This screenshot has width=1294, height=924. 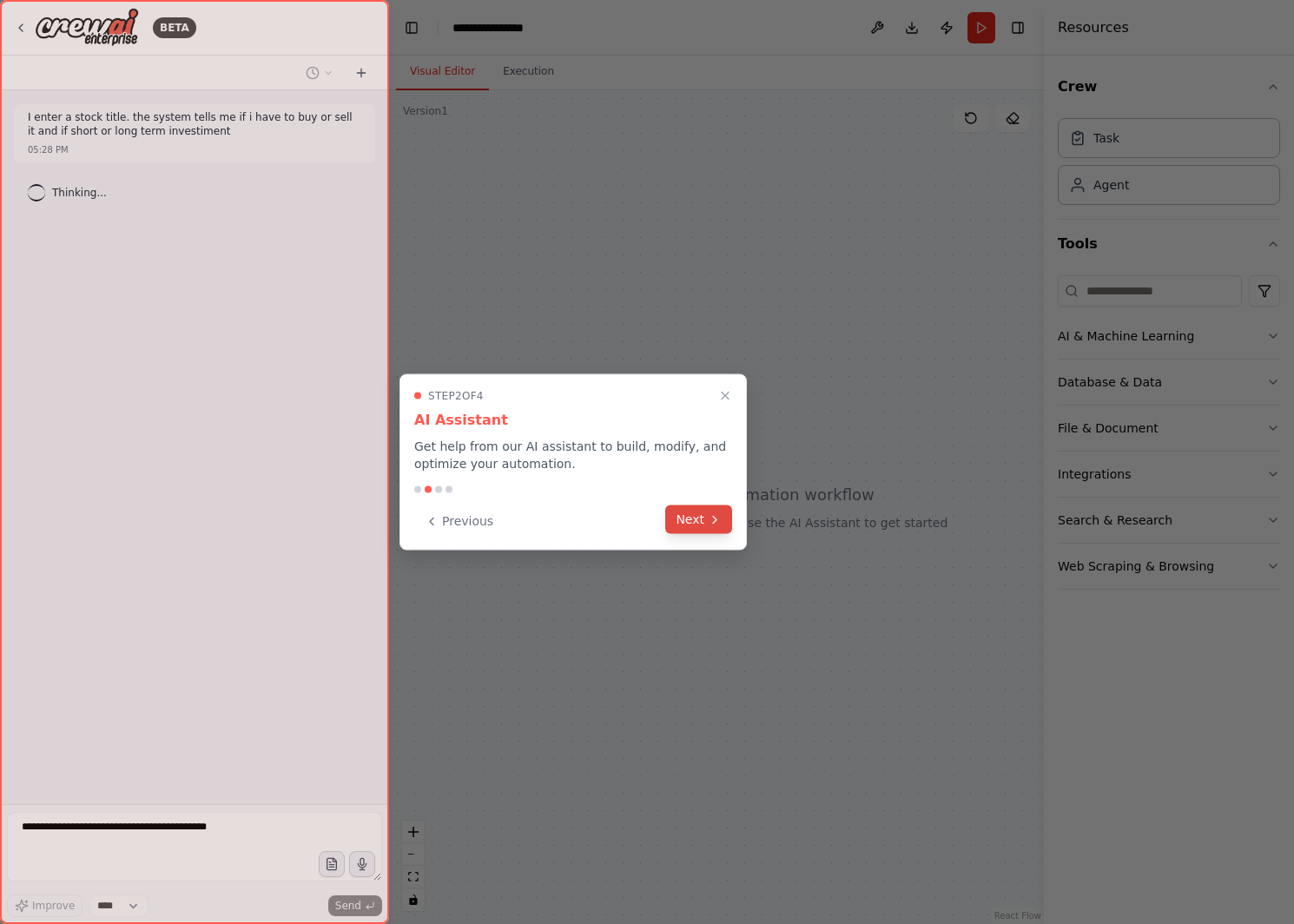 What do you see at coordinates (698, 519) in the screenshot?
I see `button: Next` at bounding box center [698, 519].